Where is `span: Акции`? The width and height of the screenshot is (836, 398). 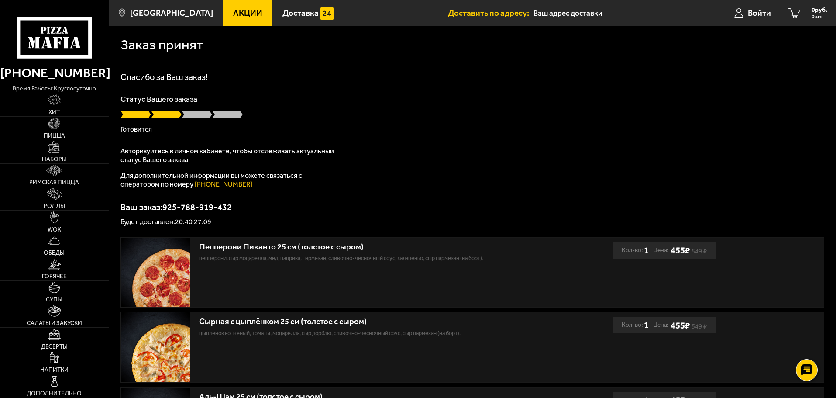 span: Акции is located at coordinates (248, 13).